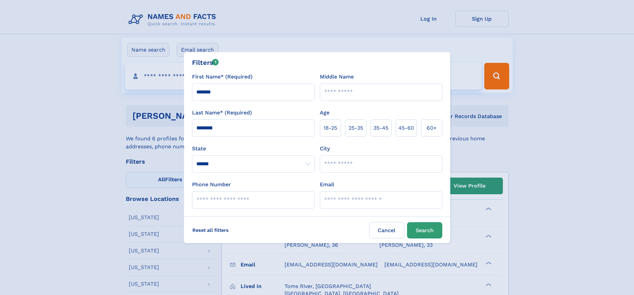  What do you see at coordinates (406, 128) in the screenshot?
I see `span: 45‑60` at bounding box center [406, 128].